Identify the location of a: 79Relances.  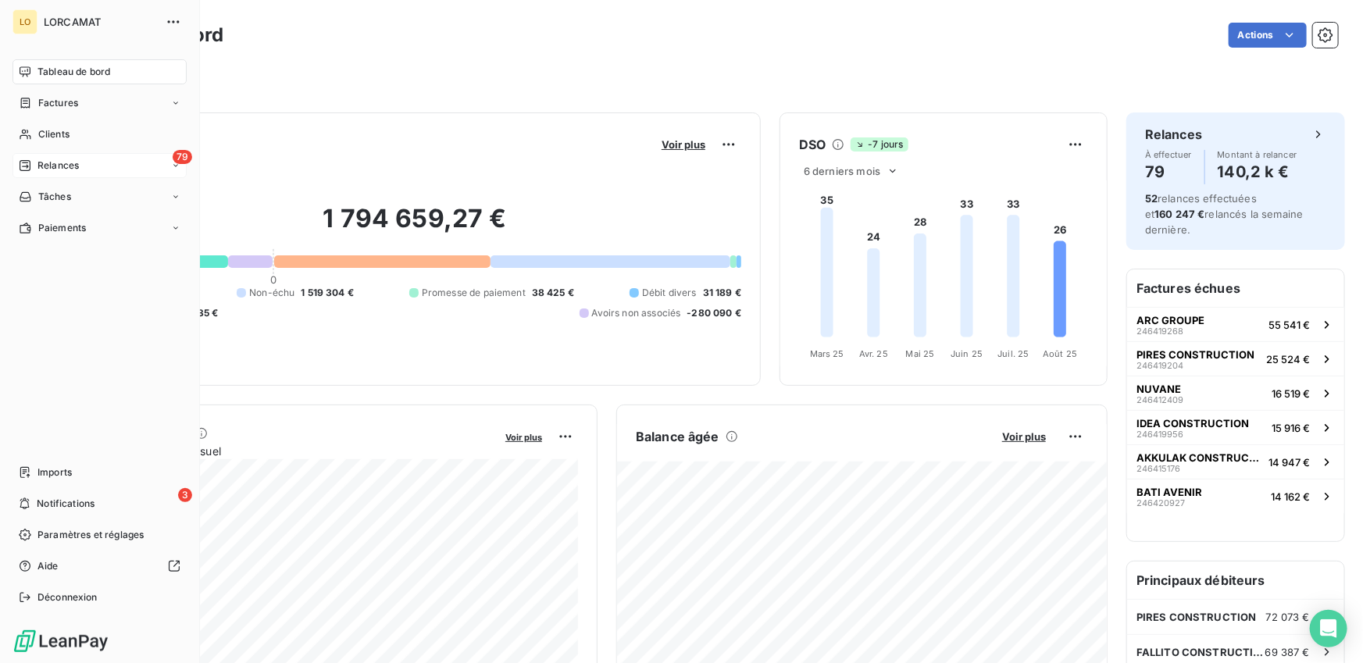
(99, 166).